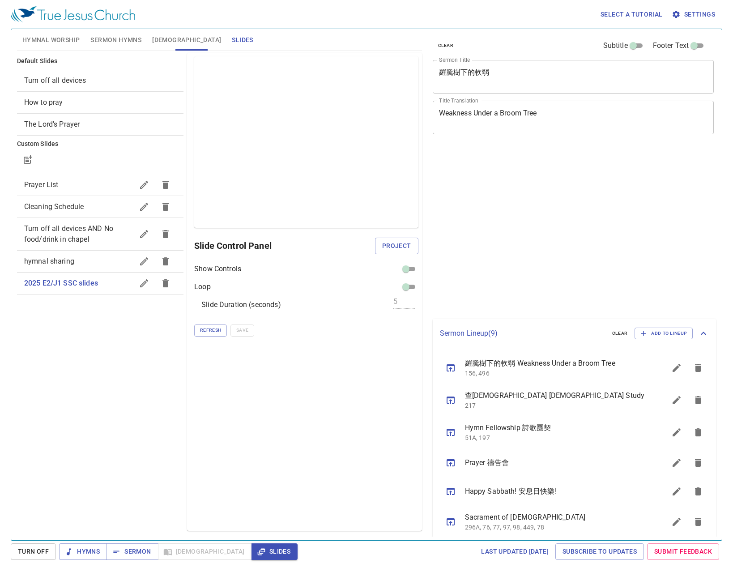 The height and width of the screenshot is (572, 733). Describe the element at coordinates (41, 184) in the screenshot. I see `span: Prayer List` at that location.